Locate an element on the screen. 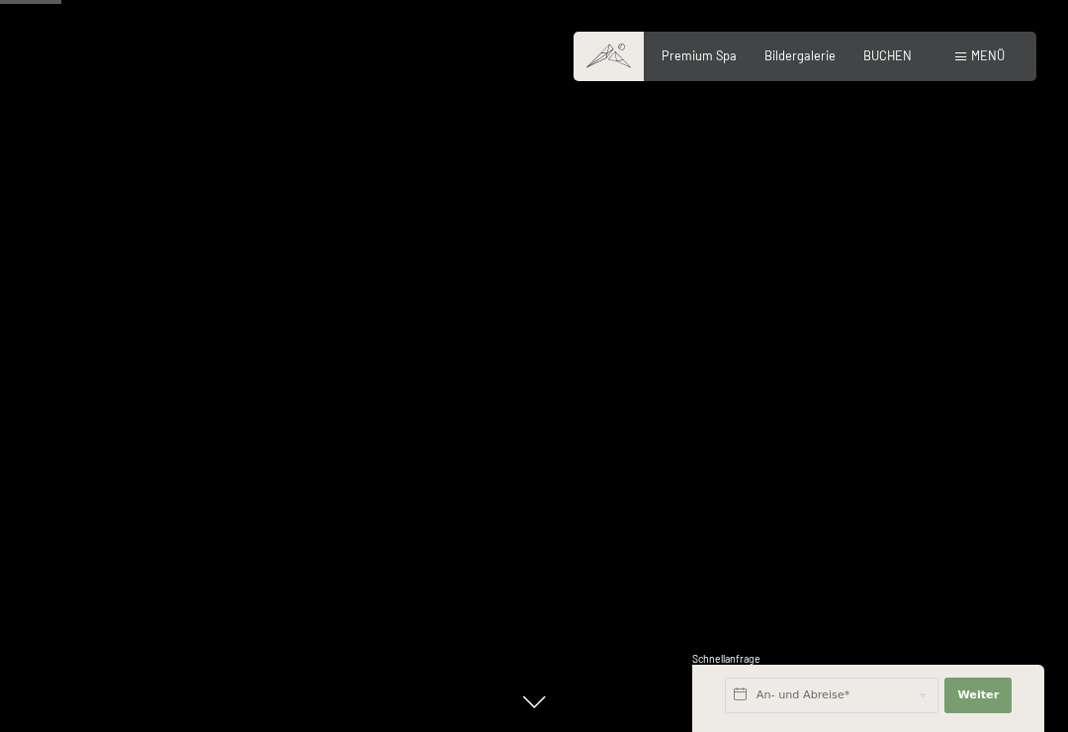 This screenshot has height=732, width=1068. span: BUCHEN is located at coordinates (887, 55).